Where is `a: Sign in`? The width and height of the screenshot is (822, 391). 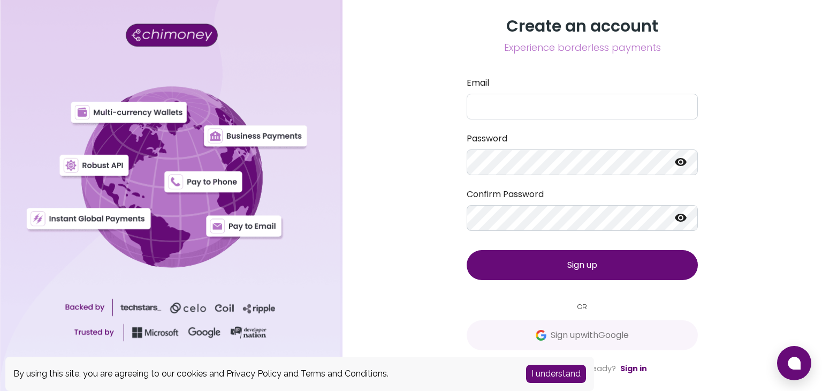 a: Sign in is located at coordinates (633, 368).